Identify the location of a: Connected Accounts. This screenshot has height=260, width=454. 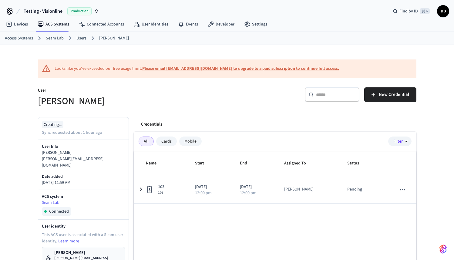
(101, 24).